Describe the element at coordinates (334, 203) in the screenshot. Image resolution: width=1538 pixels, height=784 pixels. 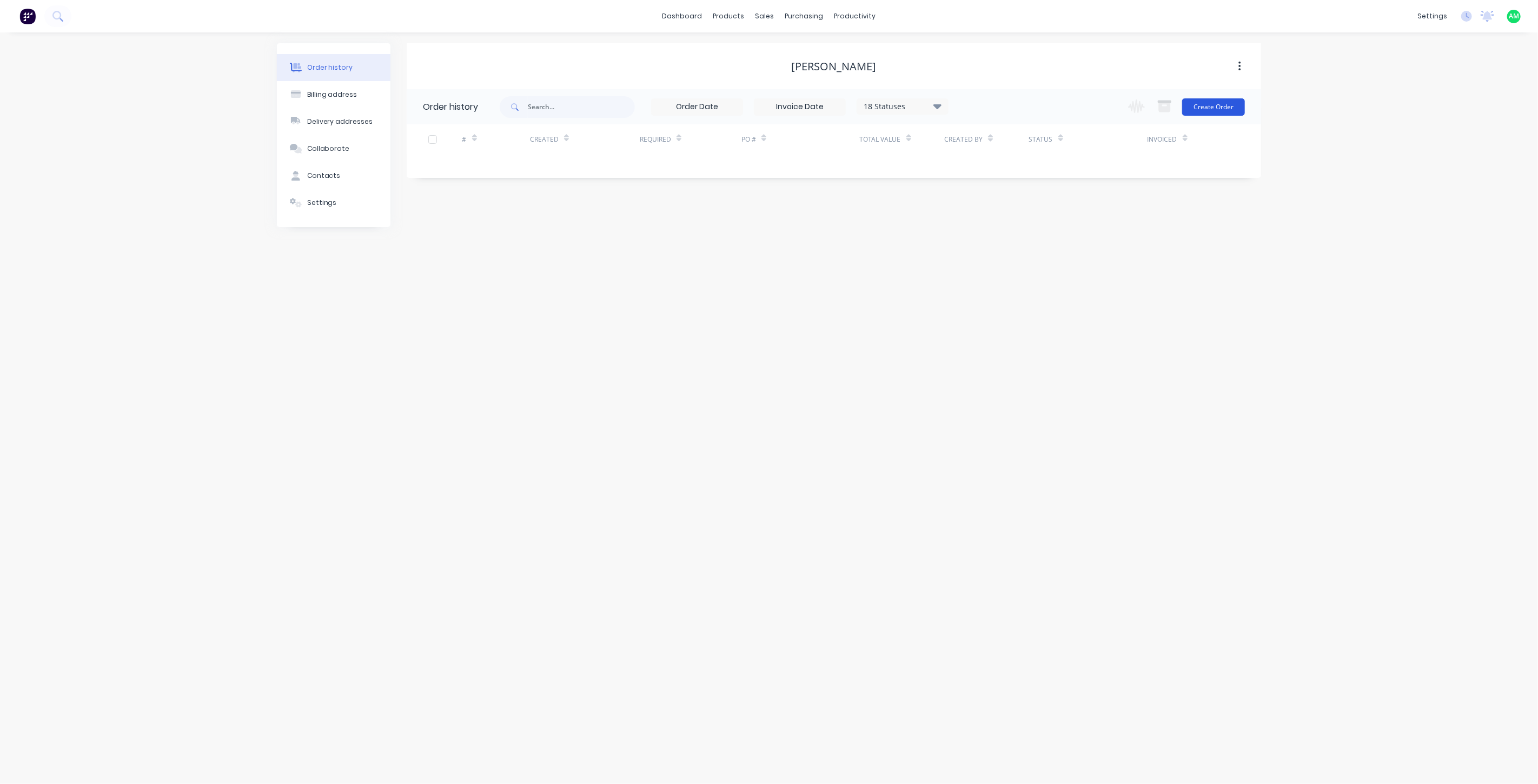
I see `button: Settings` at that location.